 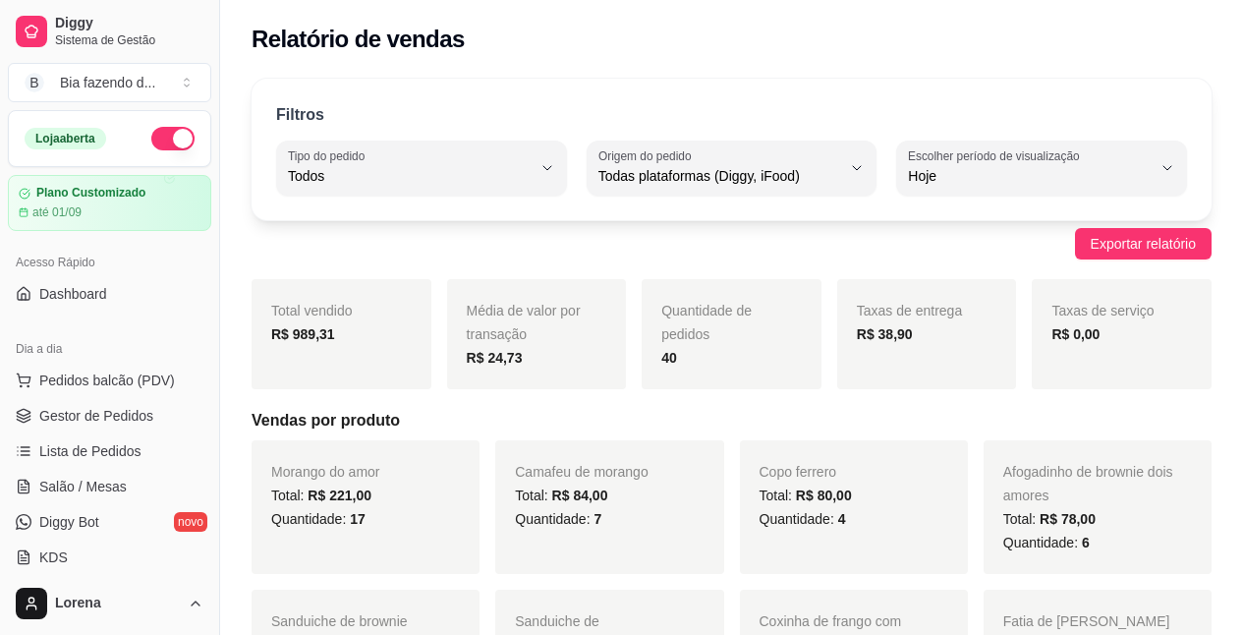 What do you see at coordinates (647, 155) in the screenshot?
I see `label: Origem do pedido` at bounding box center [647, 155].